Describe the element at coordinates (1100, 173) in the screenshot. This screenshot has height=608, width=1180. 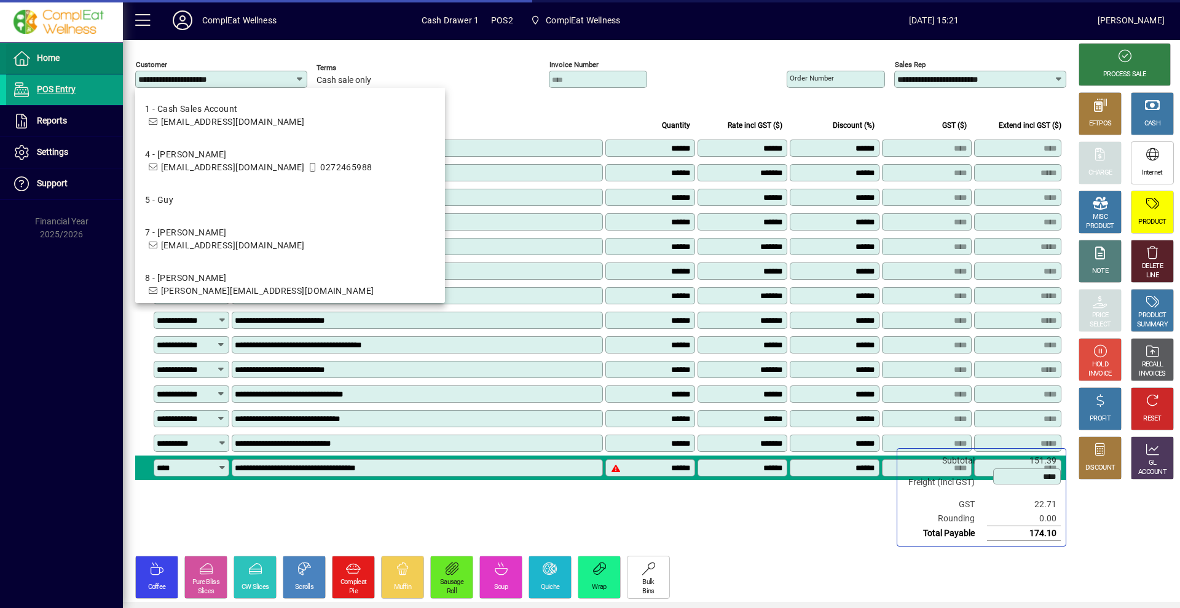
I see `div: CHARGE` at that location.